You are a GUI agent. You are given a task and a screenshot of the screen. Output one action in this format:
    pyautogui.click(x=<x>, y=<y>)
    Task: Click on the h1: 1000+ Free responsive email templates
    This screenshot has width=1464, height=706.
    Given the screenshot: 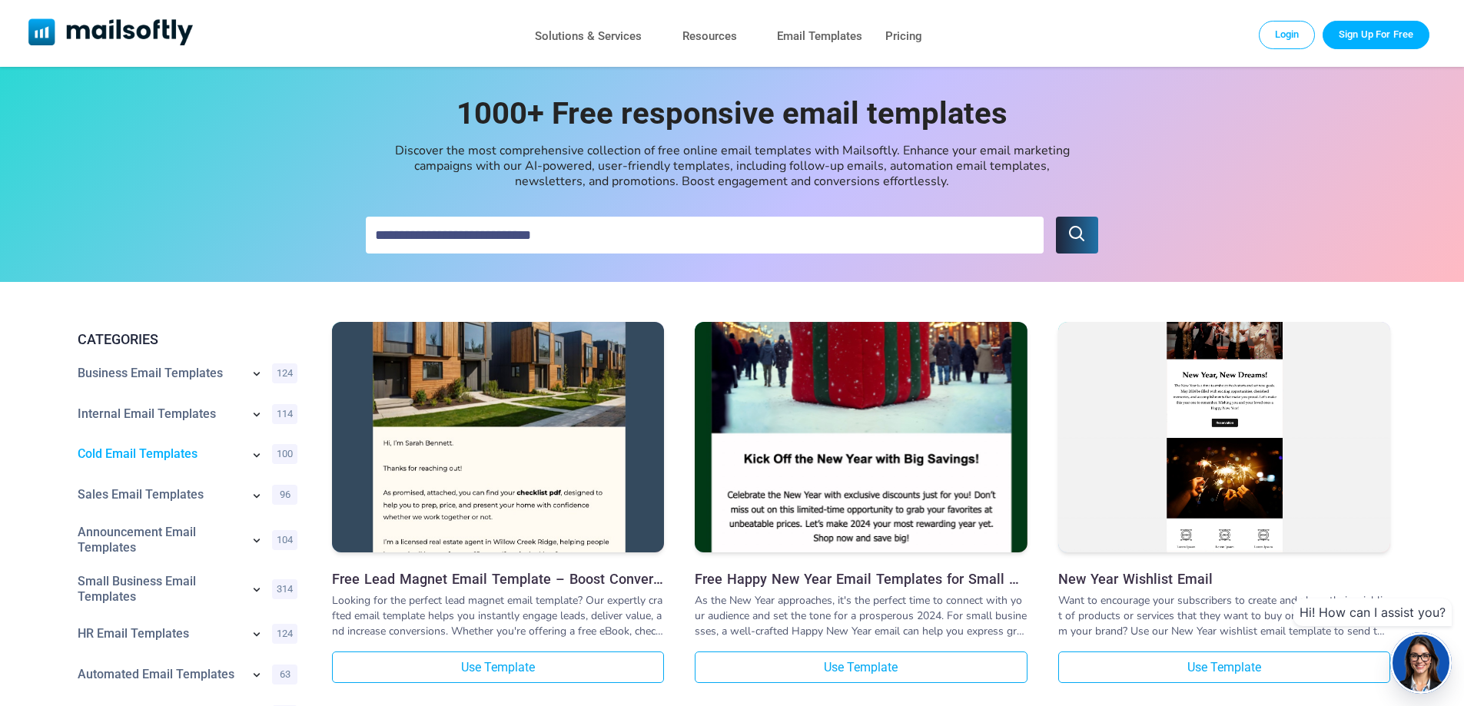 What is the action you would take?
    pyautogui.click(x=733, y=113)
    